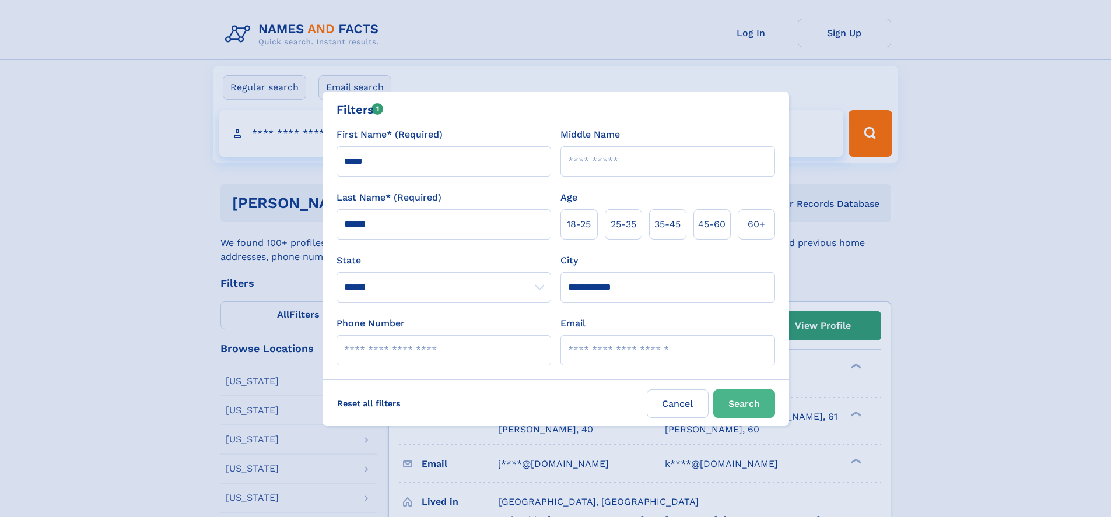 The image size is (1111, 517). I want to click on label: Reset all filters, so click(368, 403).